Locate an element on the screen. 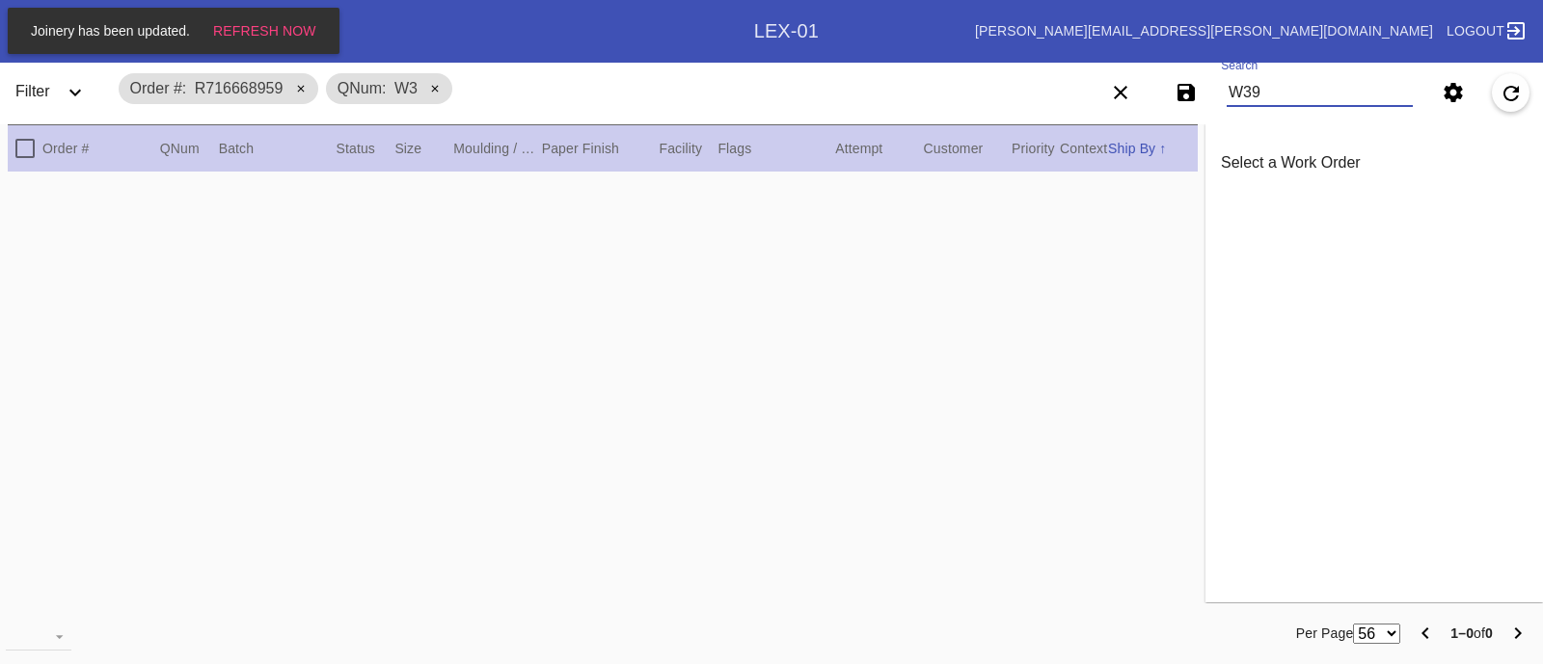 This screenshot has width=1543, height=664. div: Customer is located at coordinates (967, 149).